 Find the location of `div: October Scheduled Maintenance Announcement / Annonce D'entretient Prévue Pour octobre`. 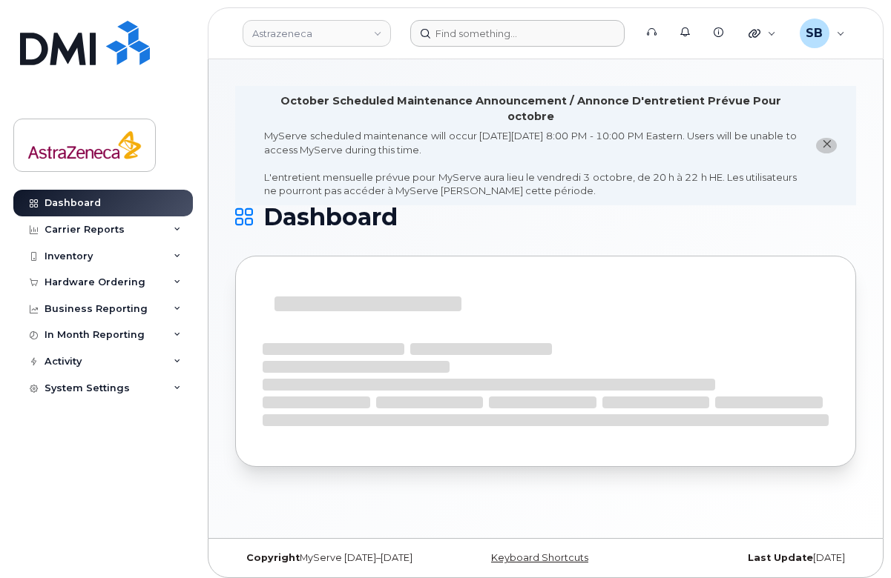

div: October Scheduled Maintenance Announcement / Annonce D'entretient Prévue Pour octobre is located at coordinates (530, 109).